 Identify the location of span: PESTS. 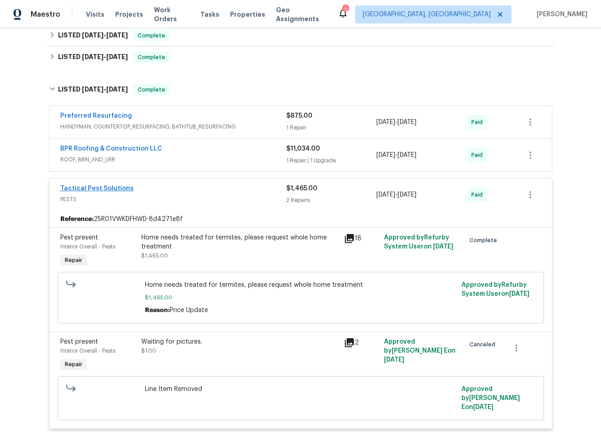
(173, 199).